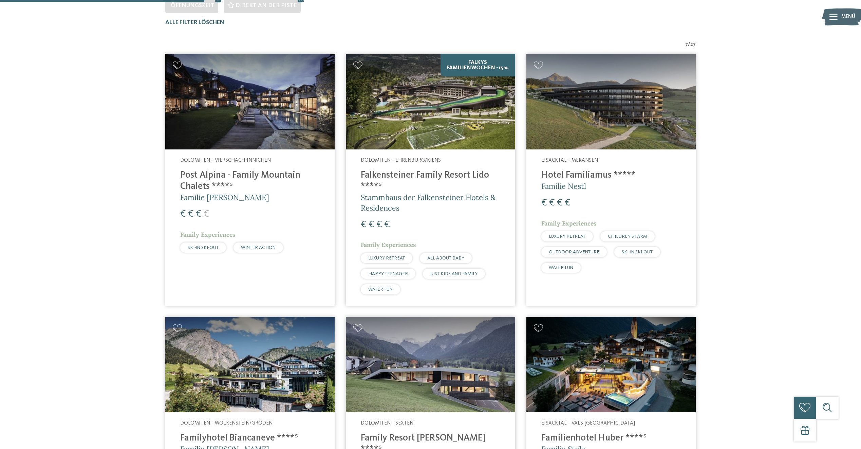  What do you see at coordinates (226, 423) in the screenshot?
I see `span: Dolomiten – Wolkenstein/Gröden` at bounding box center [226, 423].